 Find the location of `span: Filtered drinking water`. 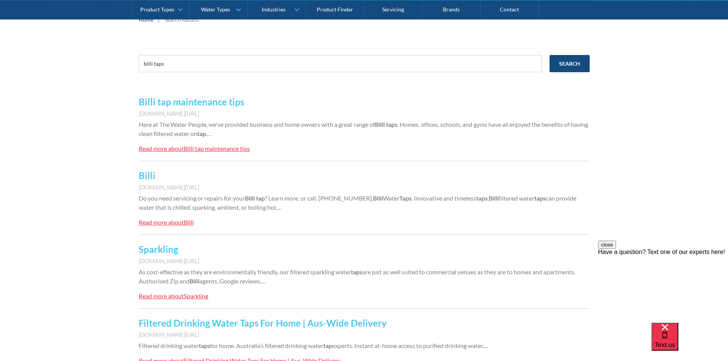

span: Filtered drinking water is located at coordinates (169, 346).